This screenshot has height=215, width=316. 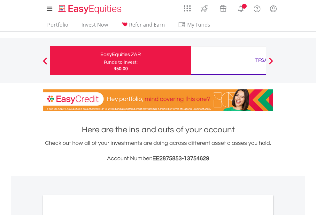 What do you see at coordinates (45, 64) in the screenshot?
I see `button: Previous` at bounding box center [45, 64].